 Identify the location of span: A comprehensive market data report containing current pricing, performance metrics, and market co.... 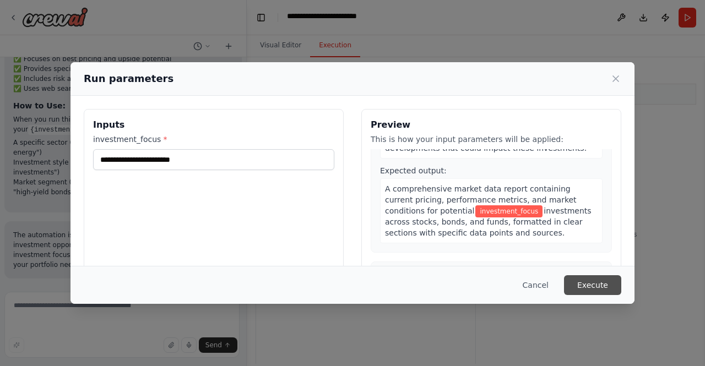
(481, 200).